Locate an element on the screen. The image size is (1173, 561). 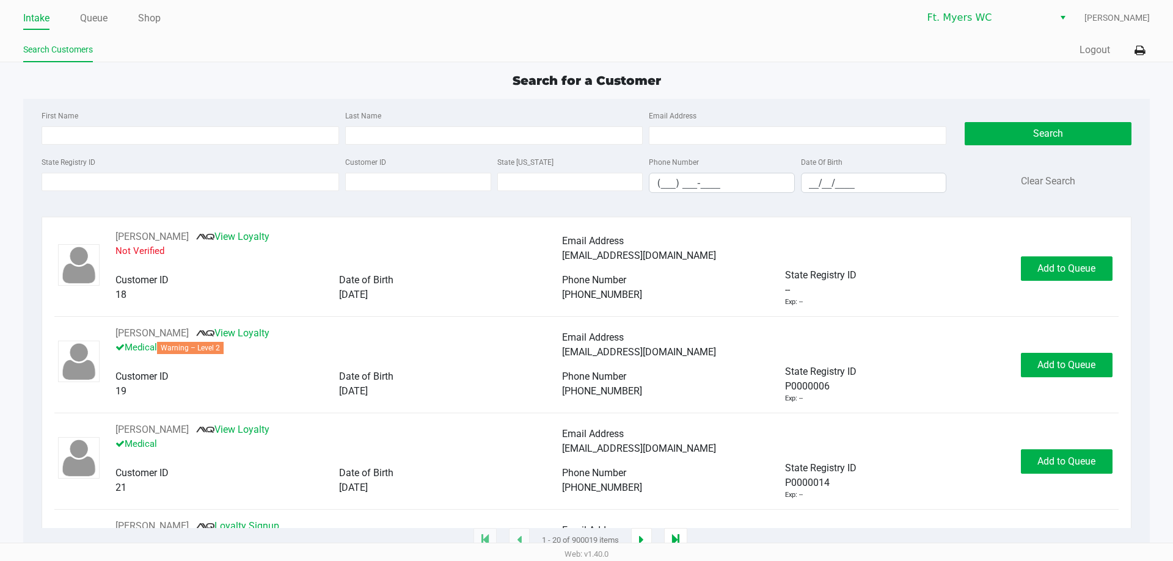
button: Logout is located at coordinates (1094, 50).